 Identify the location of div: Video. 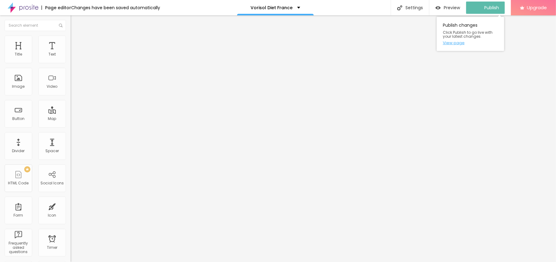
(52, 86).